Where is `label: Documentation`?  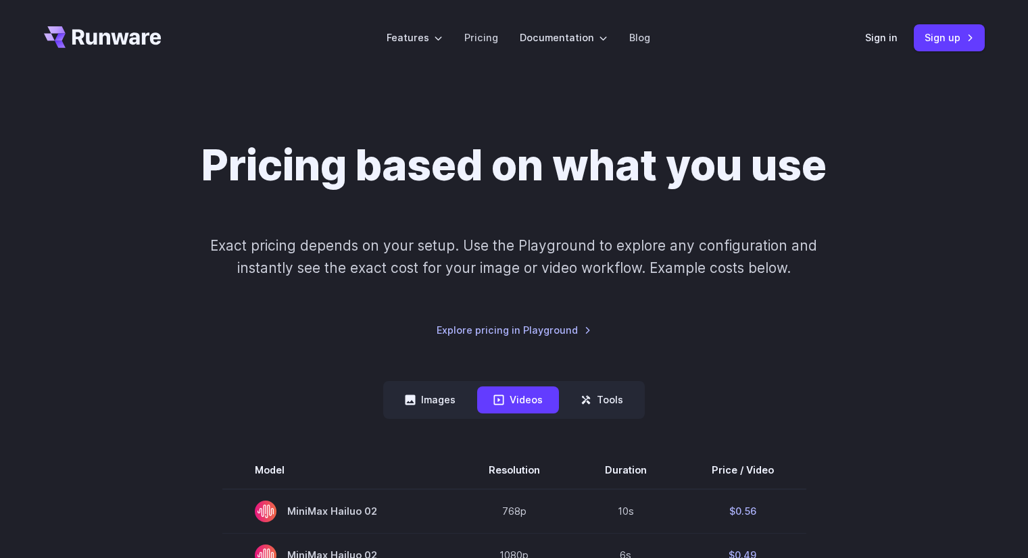 label: Documentation is located at coordinates (564, 37).